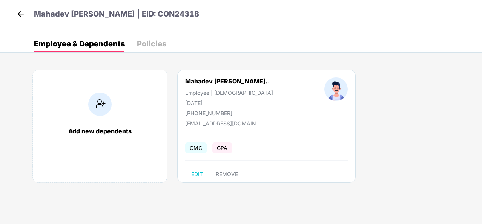  Describe the element at coordinates (21, 14) in the screenshot. I see `img: back` at that location.